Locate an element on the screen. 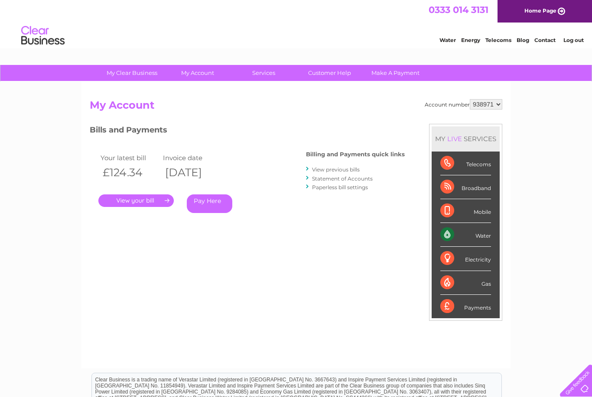  a: Statement of Accounts is located at coordinates (342, 178).